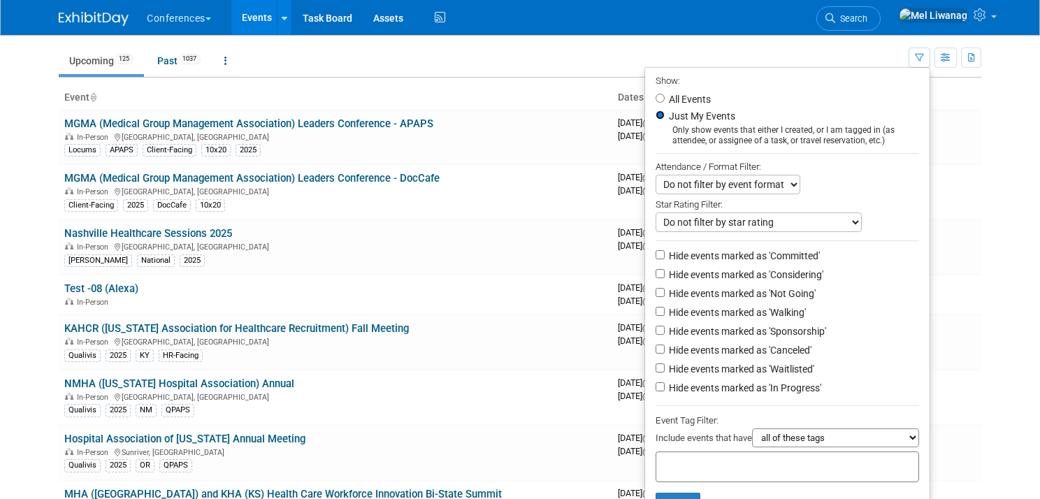  Describe the element at coordinates (124, 59) in the screenshot. I see `span: 125` at that location.